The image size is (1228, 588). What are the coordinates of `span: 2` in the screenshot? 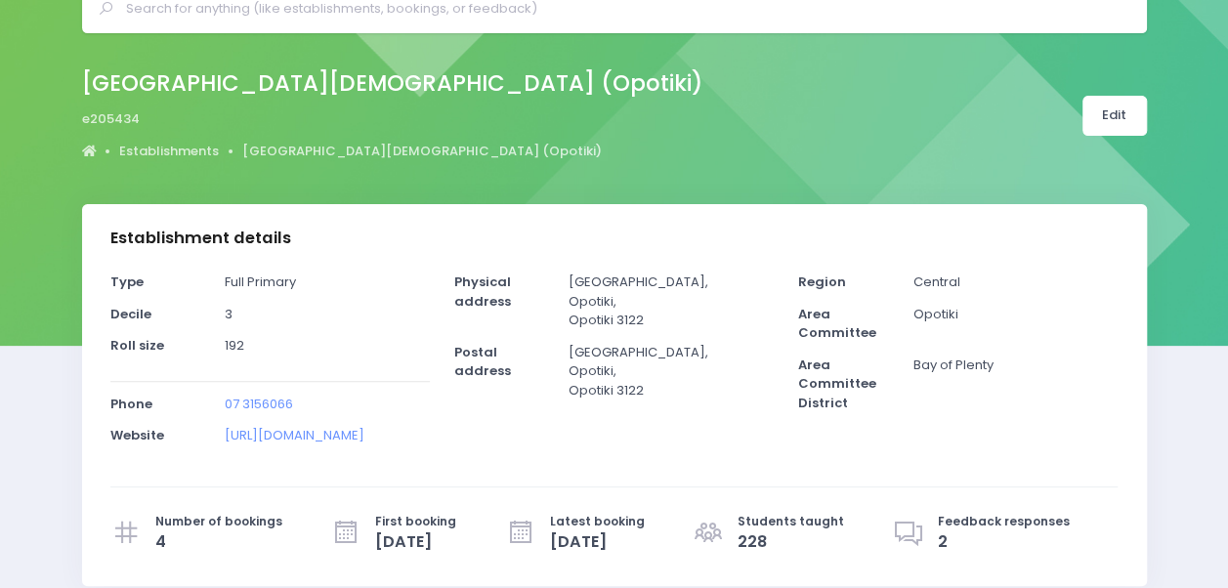 It's located at (1003, 542).